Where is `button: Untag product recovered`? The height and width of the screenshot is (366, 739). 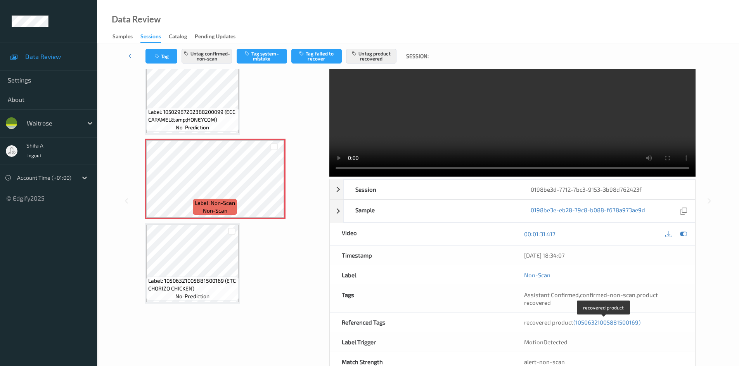
button: Untag product recovered is located at coordinates (371, 56).